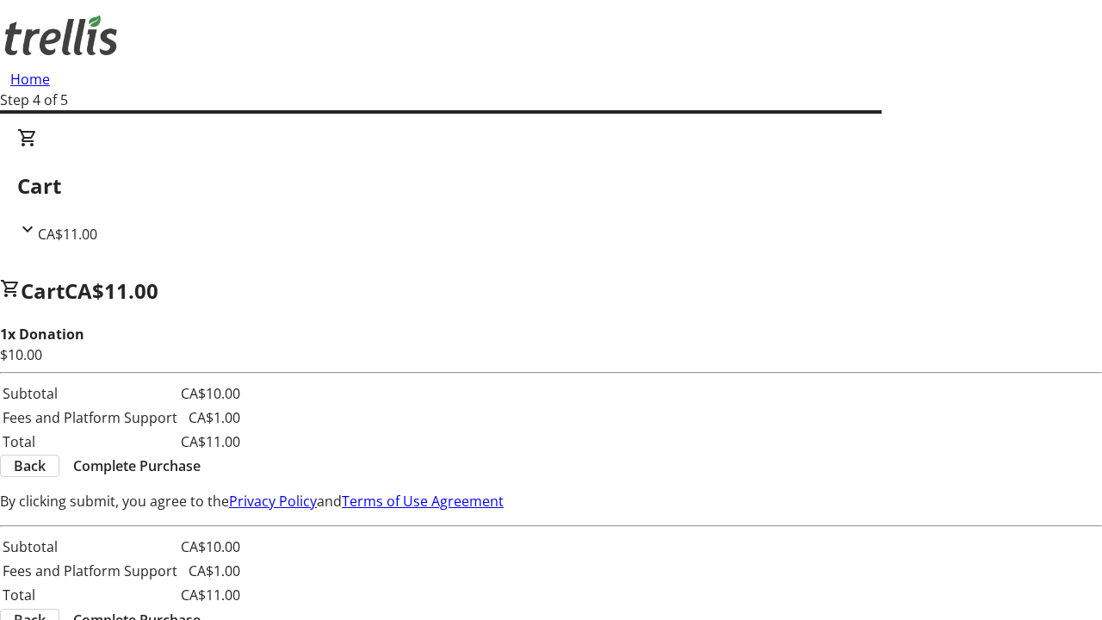 This screenshot has width=1102, height=620. I want to click on a: Terms of Use Agreement, so click(423, 501).